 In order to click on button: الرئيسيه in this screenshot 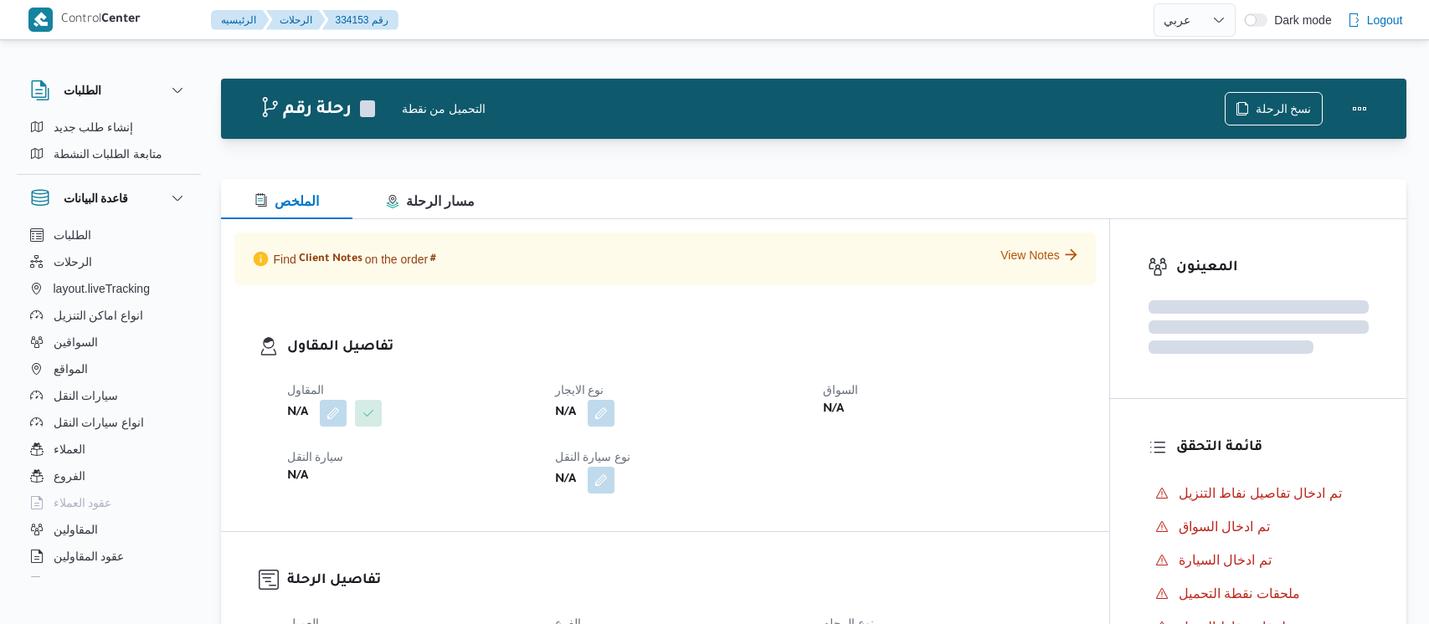, I will do `click(240, 20)`.